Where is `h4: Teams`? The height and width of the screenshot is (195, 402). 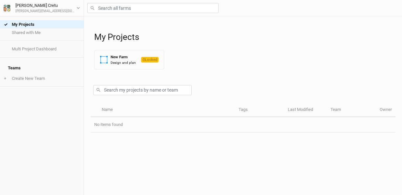 h4: Teams is located at coordinates (42, 68).